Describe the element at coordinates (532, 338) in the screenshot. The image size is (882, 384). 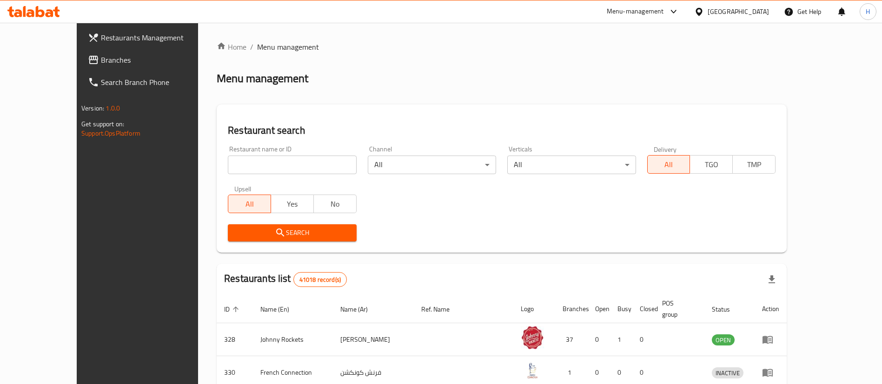
I see `img: Johnny Rockets` at that location.